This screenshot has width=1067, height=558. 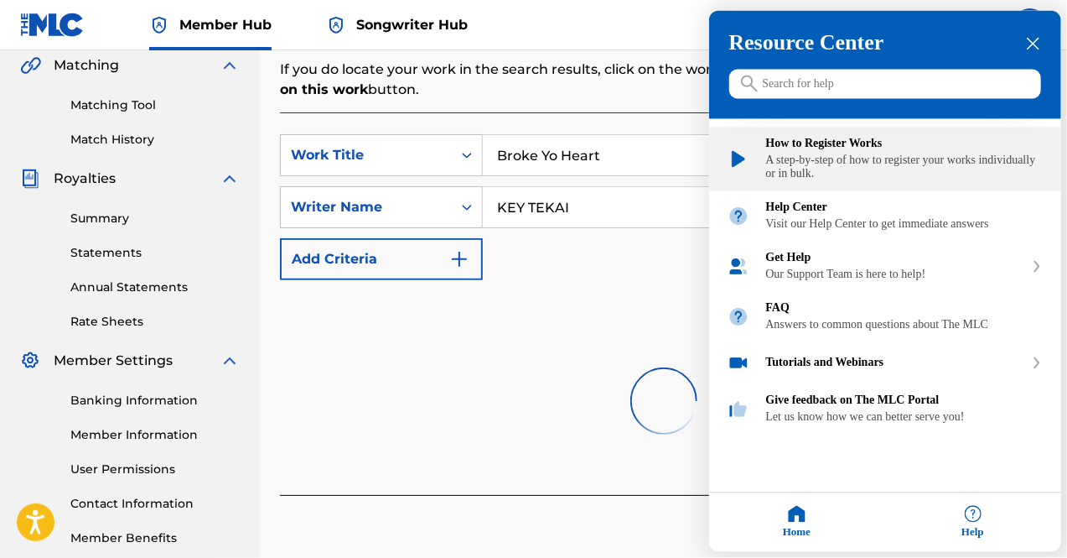 I want to click on div: Visit our Help Center to get immediate answers, so click(x=905, y=225).